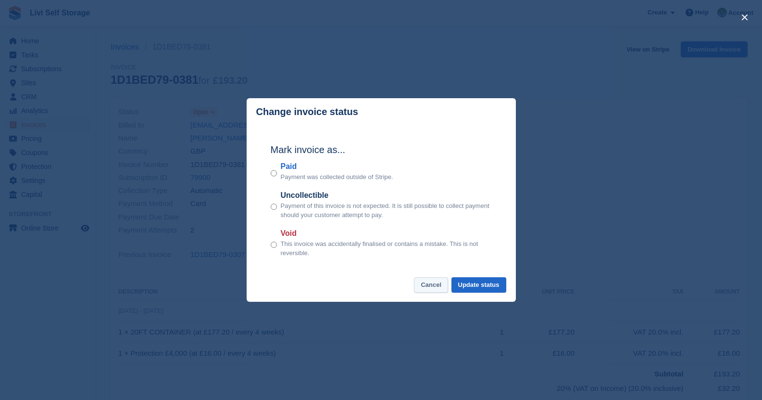 The height and width of the screenshot is (400, 762). I want to click on button: close, so click(745, 17).